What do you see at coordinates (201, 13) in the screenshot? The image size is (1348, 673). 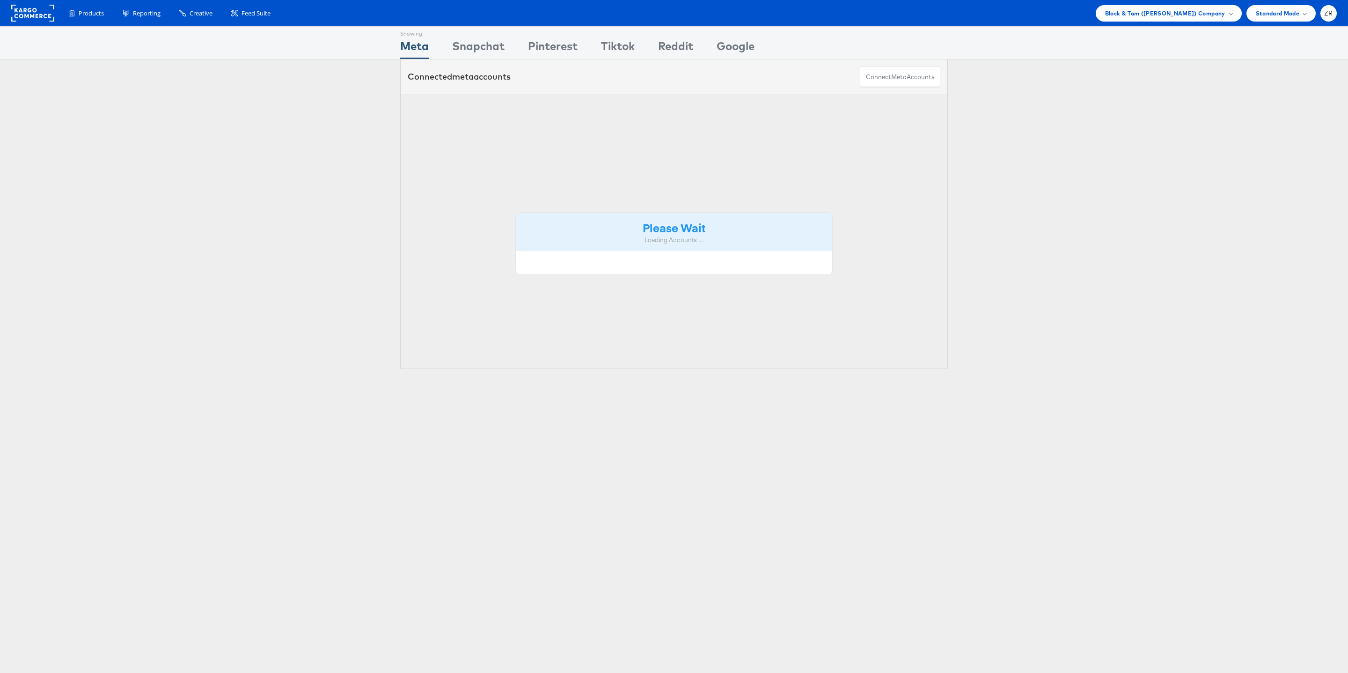 I see `span: Creative` at bounding box center [201, 13].